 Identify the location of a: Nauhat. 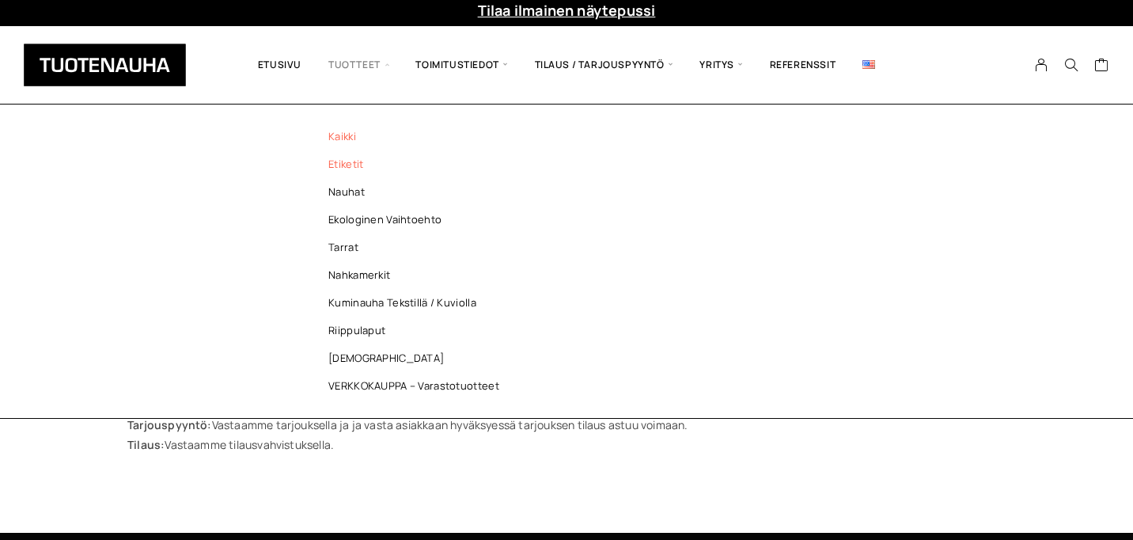
(418, 191).